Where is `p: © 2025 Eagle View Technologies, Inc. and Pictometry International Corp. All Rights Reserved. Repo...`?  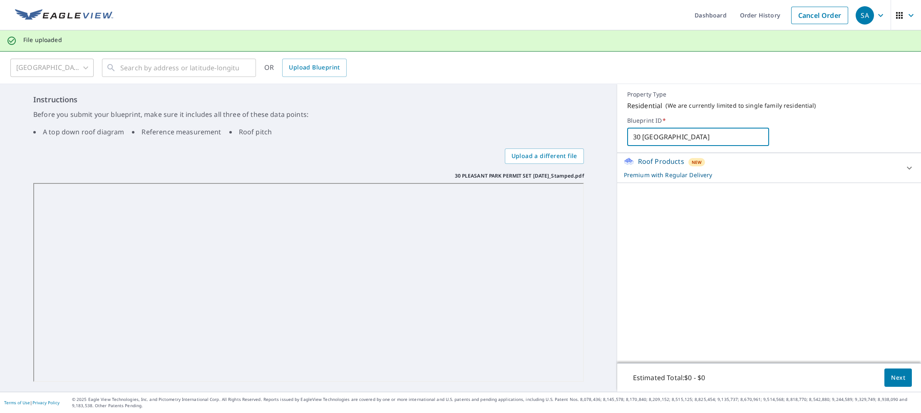
p: © 2025 Eagle View Technologies, Inc. and Pictometry International Corp. All Rights Reserved. Repo... is located at coordinates (494, 403).